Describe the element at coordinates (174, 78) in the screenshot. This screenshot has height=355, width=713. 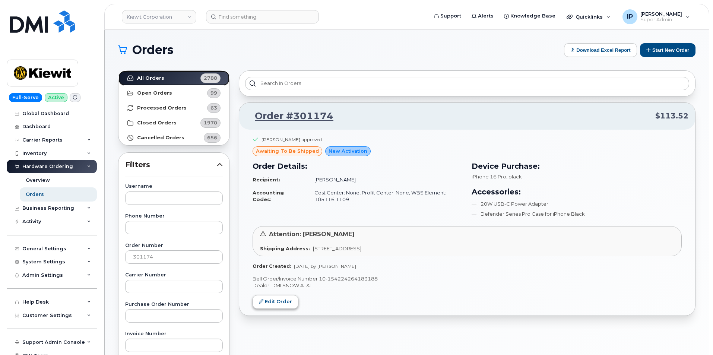
I see `a: All Orders2788` at that location.